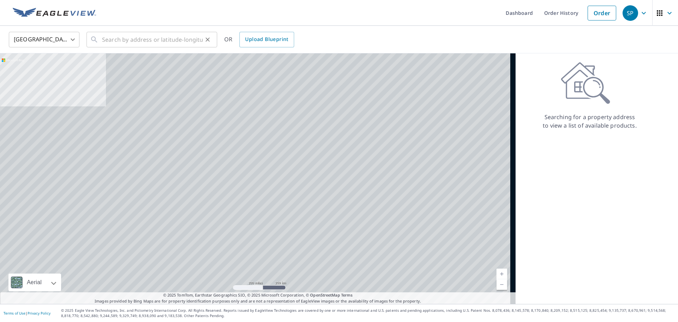 Image resolution: width=678 pixels, height=322 pixels. What do you see at coordinates (54, 13) in the screenshot?
I see `img: EV Logo` at bounding box center [54, 13].